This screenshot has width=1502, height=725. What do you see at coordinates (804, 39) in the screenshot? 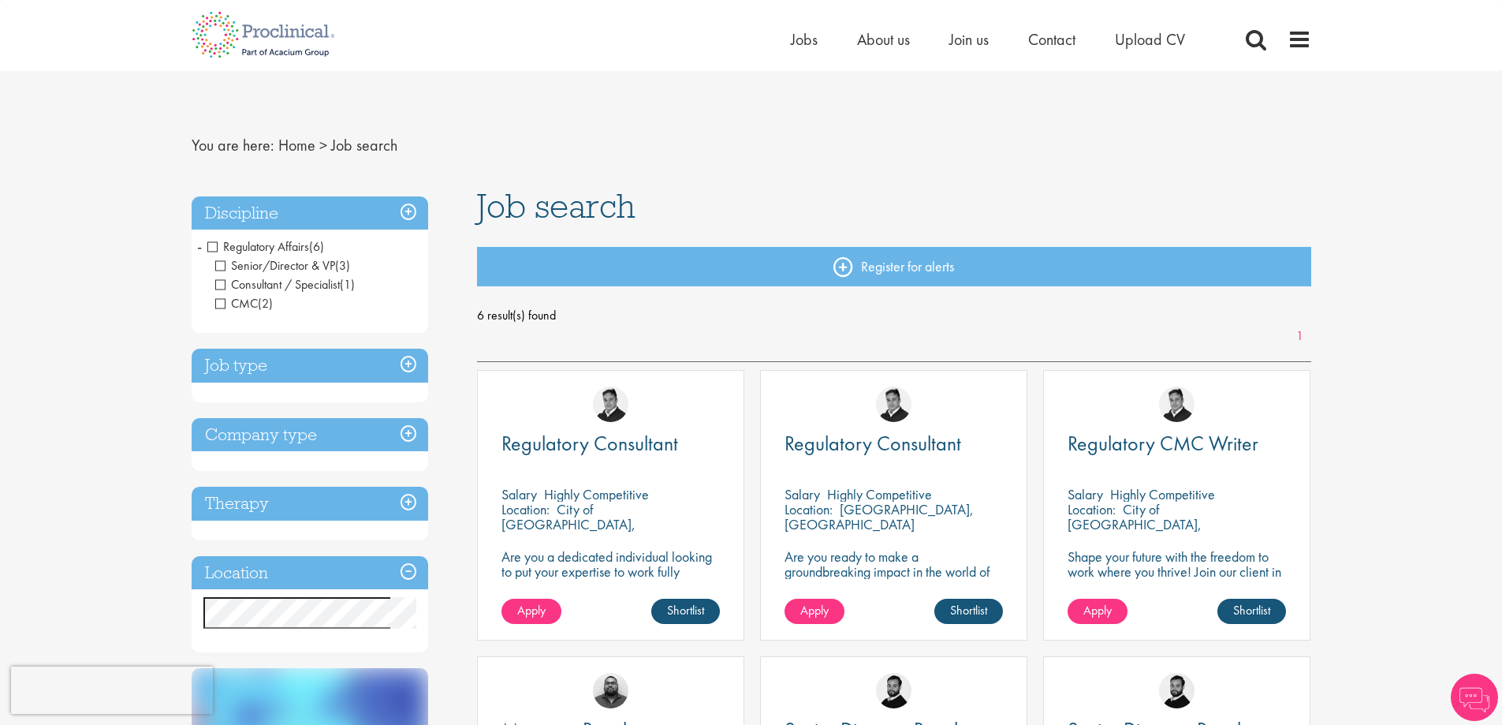
I see `a: Jobs` at bounding box center [804, 39].